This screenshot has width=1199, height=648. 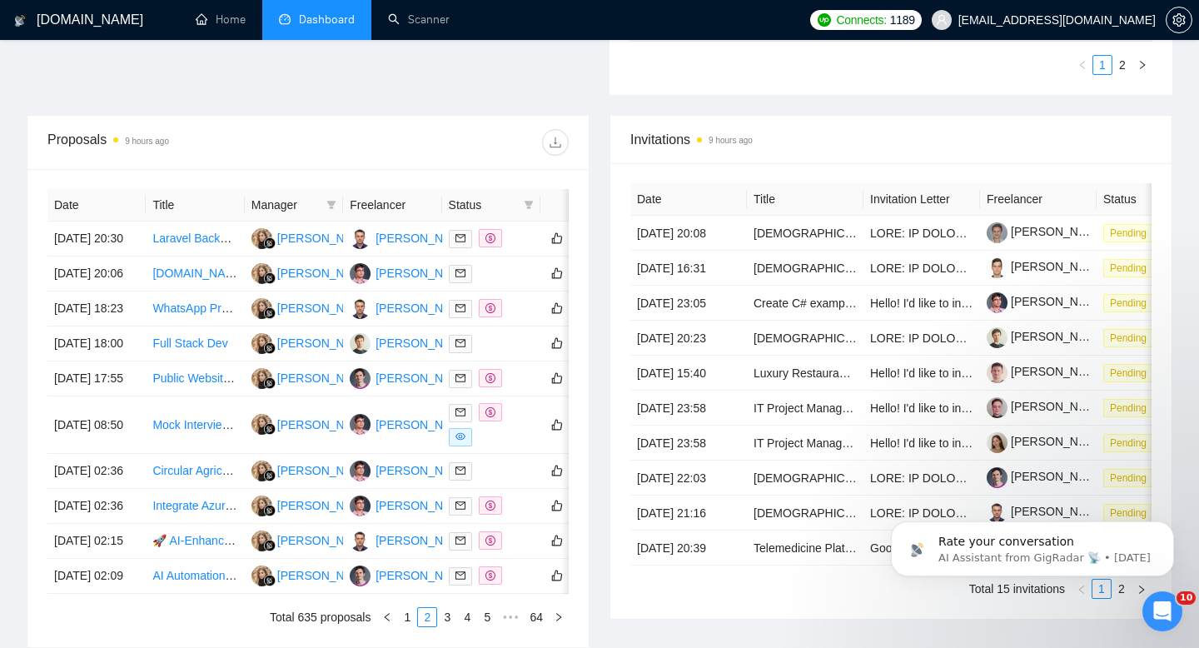 I want to click on td: Native Speakers of Polish – Talent Bench for Future Managed Services Recording Projects, so click(x=805, y=233).